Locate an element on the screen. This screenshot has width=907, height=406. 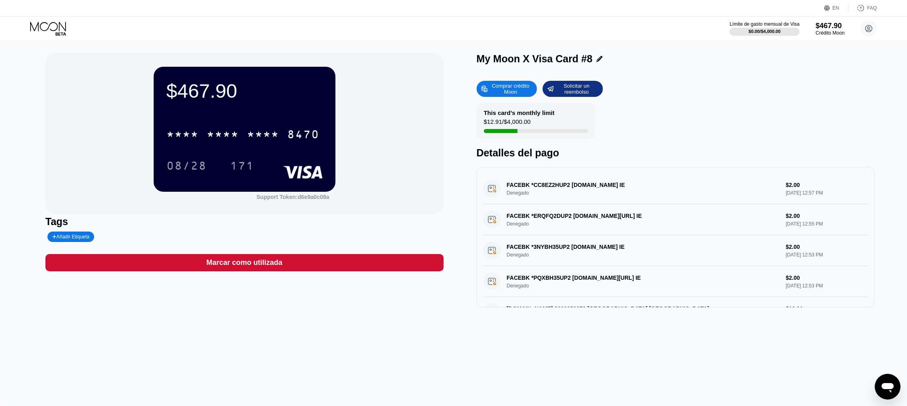
div: This card’s monthly limit is located at coordinates (519, 113).